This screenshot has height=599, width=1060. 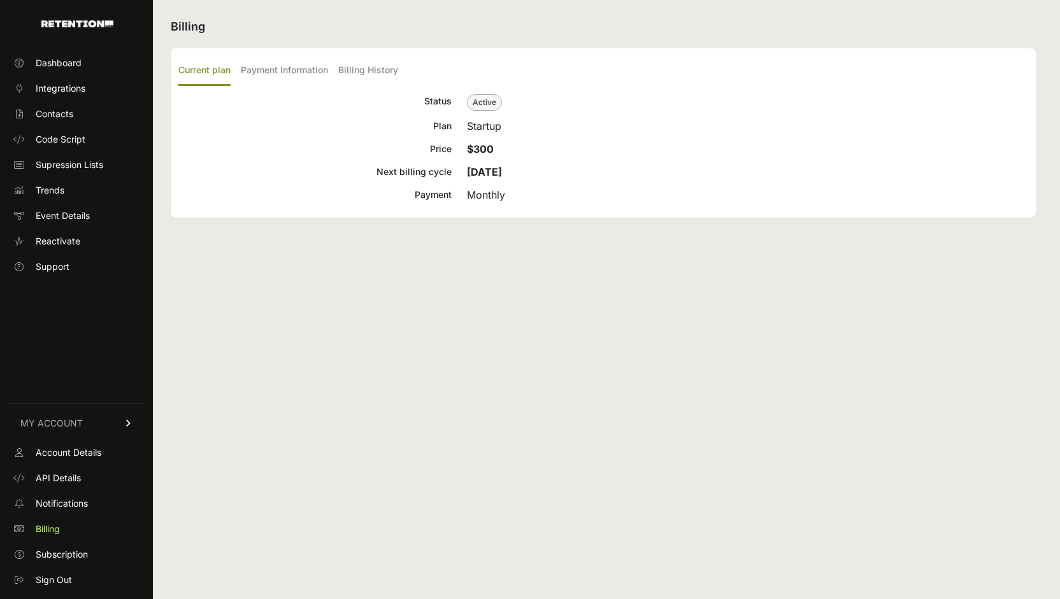 What do you see at coordinates (76, 89) in the screenshot?
I see `a: Integrations` at bounding box center [76, 89].